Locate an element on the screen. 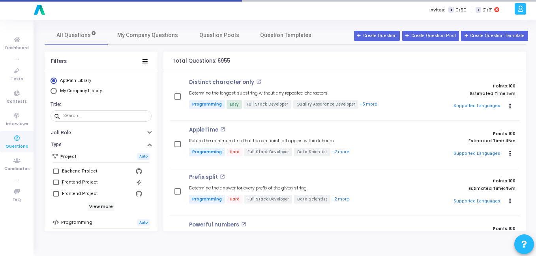 The image size is (536, 256). button: Create Question is located at coordinates (377, 36).